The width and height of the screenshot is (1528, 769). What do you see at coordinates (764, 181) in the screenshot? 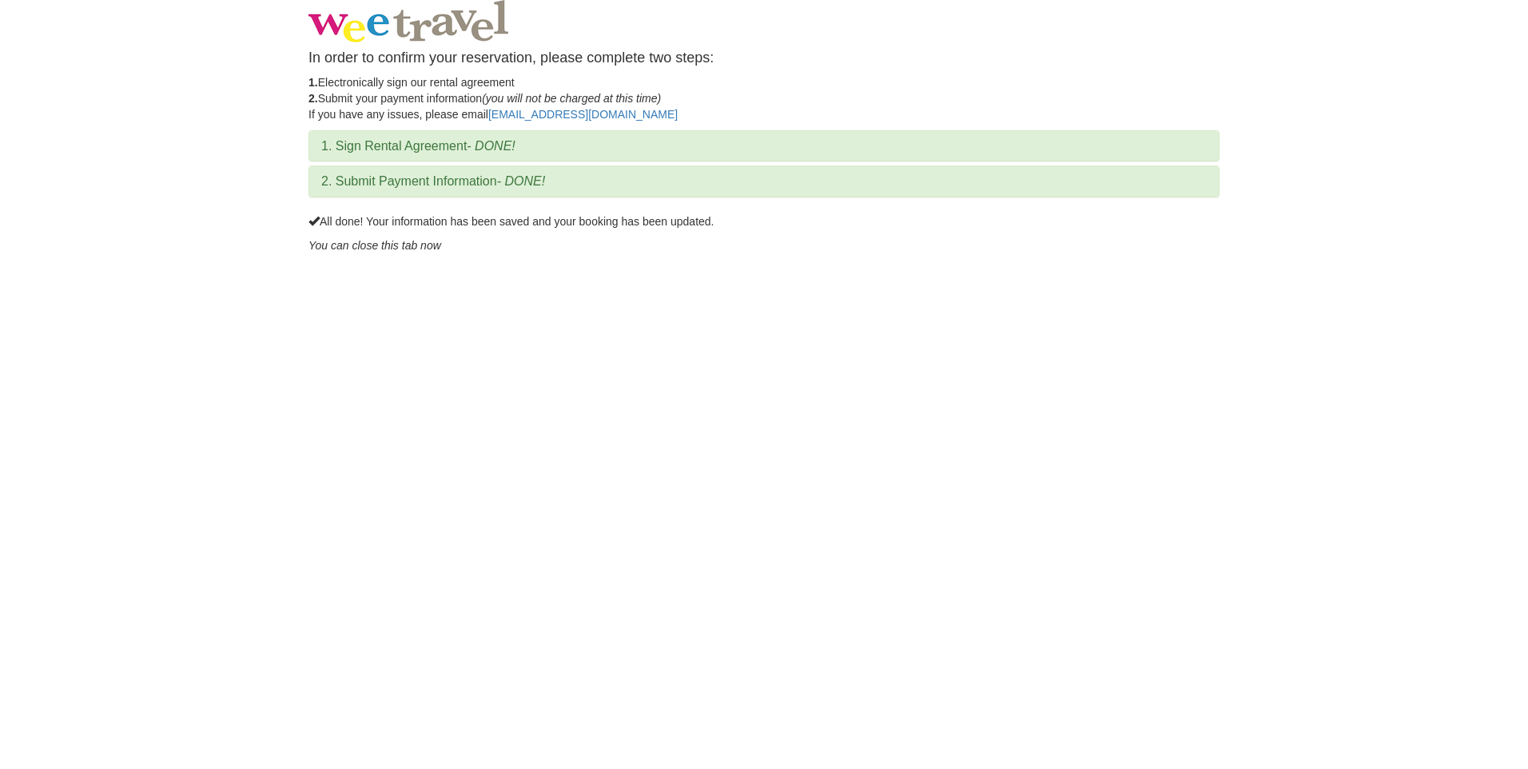
I see `h3: 2. Submit Payment Information` at bounding box center [764, 181].